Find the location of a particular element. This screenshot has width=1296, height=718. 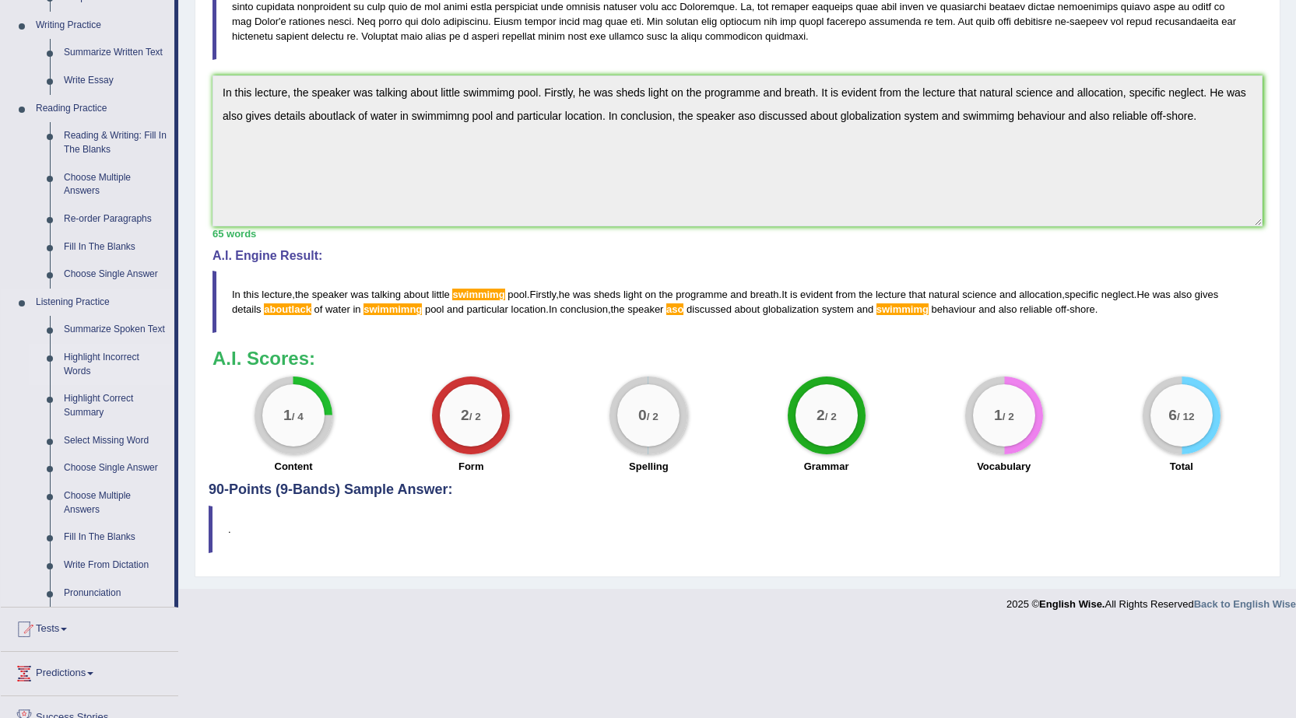

div: 65 words is located at coordinates (737, 234).